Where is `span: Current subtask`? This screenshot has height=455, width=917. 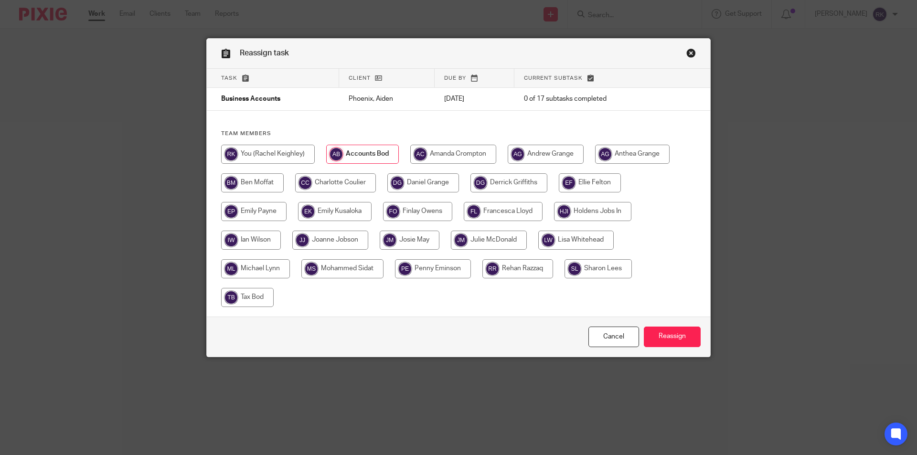 span: Current subtask is located at coordinates (553, 78).